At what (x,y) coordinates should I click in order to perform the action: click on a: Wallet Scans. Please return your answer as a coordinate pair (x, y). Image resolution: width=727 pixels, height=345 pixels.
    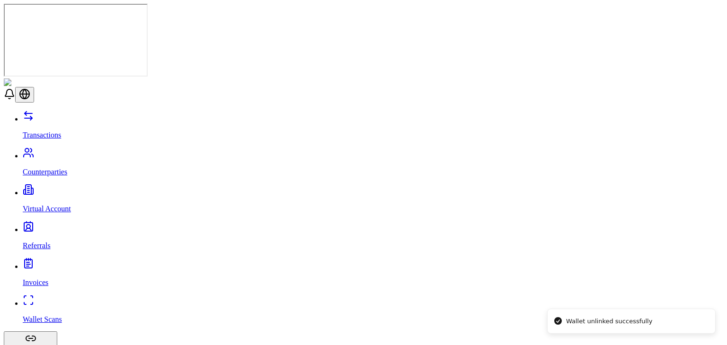
    Looking at the image, I should click on (373, 312).